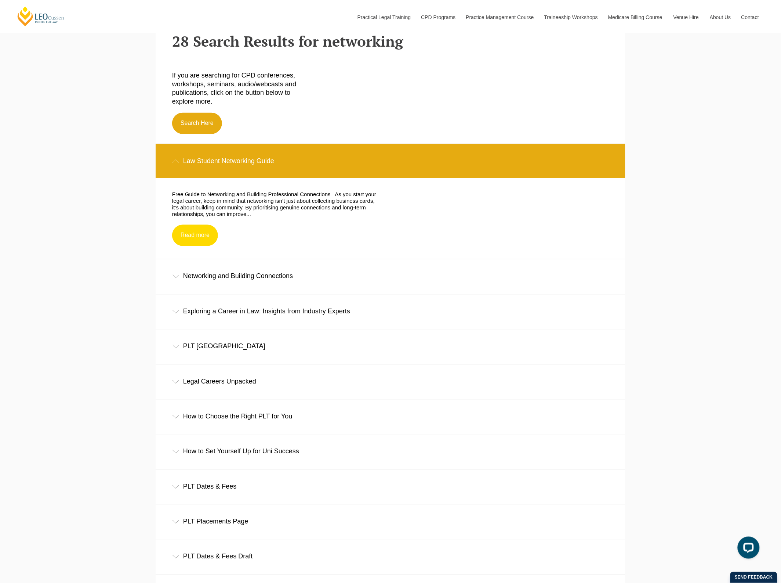  I want to click on div: PLT Dates & Fees Draft, so click(391, 556).